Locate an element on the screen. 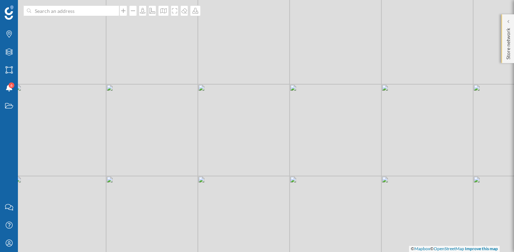 The width and height of the screenshot is (514, 252). a: OpenStreetMap is located at coordinates (449, 248).